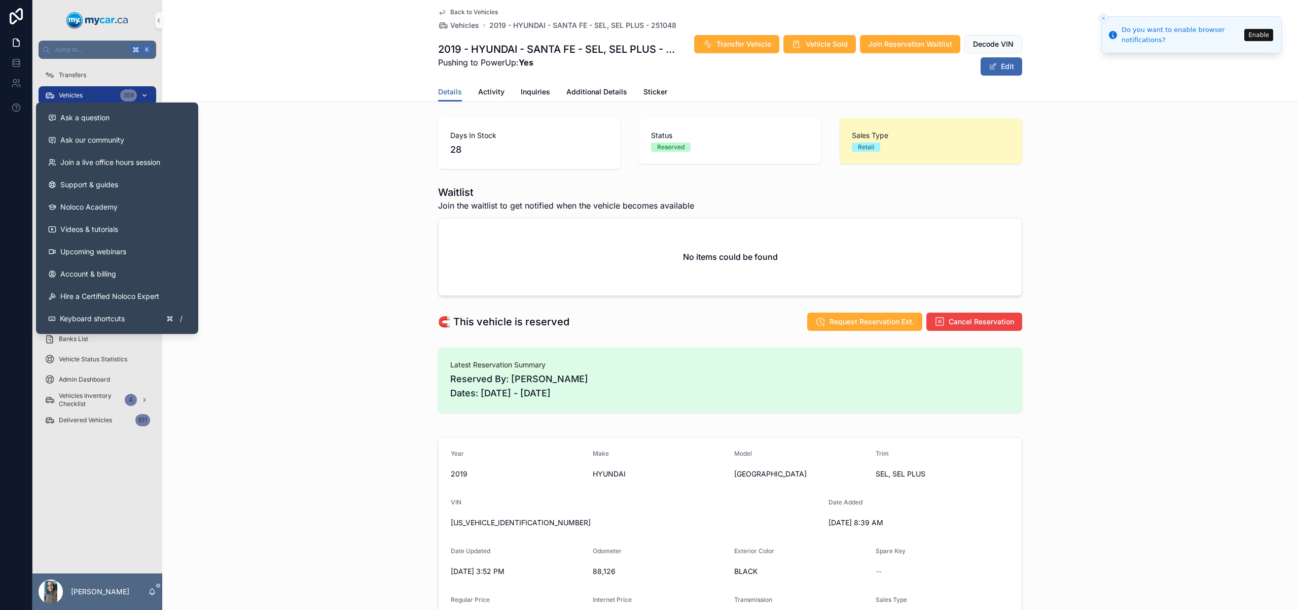 The width and height of the screenshot is (1298, 610). What do you see at coordinates (526, 62) in the screenshot?
I see `strong: Yes` at bounding box center [526, 62].